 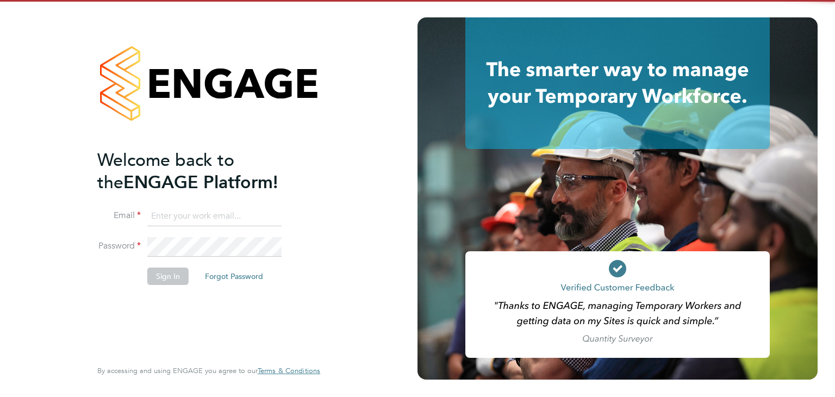 I want to click on button: Sign In, so click(x=168, y=276).